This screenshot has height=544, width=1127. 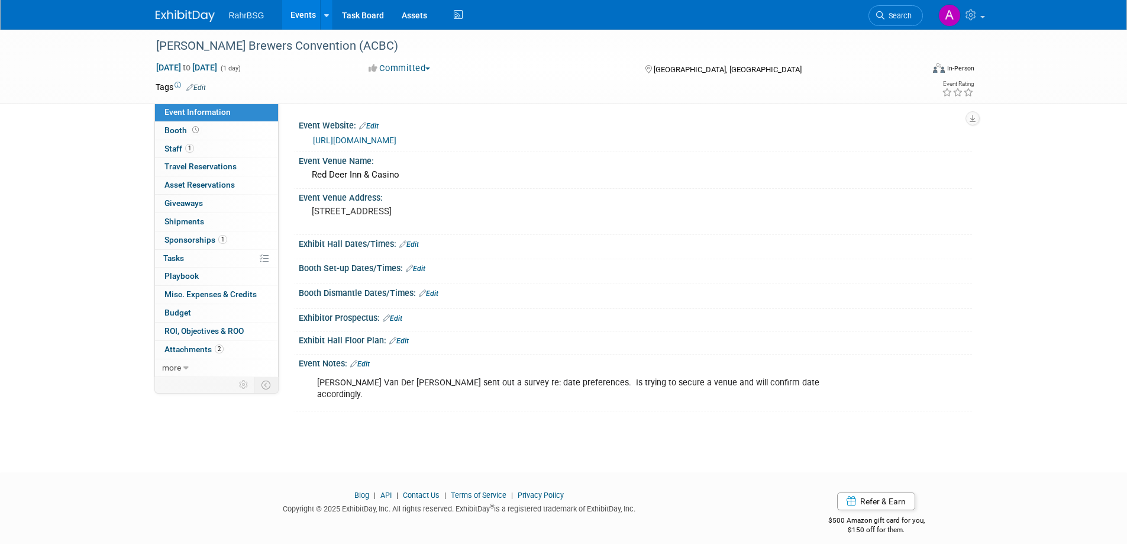 What do you see at coordinates (194, 349) in the screenshot?
I see `span: Attachments` at bounding box center [194, 349].